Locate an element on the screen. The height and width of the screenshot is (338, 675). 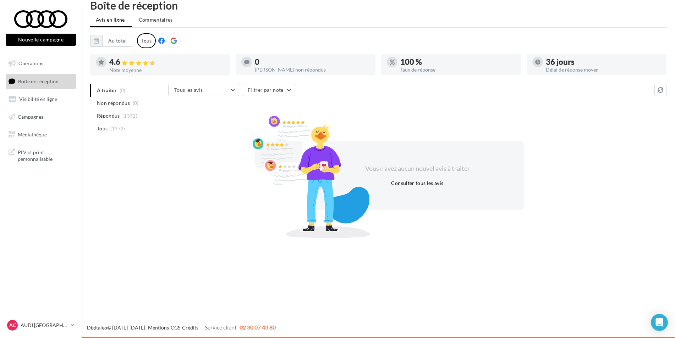
div: Open Intercom Messenger is located at coordinates (659, 323).